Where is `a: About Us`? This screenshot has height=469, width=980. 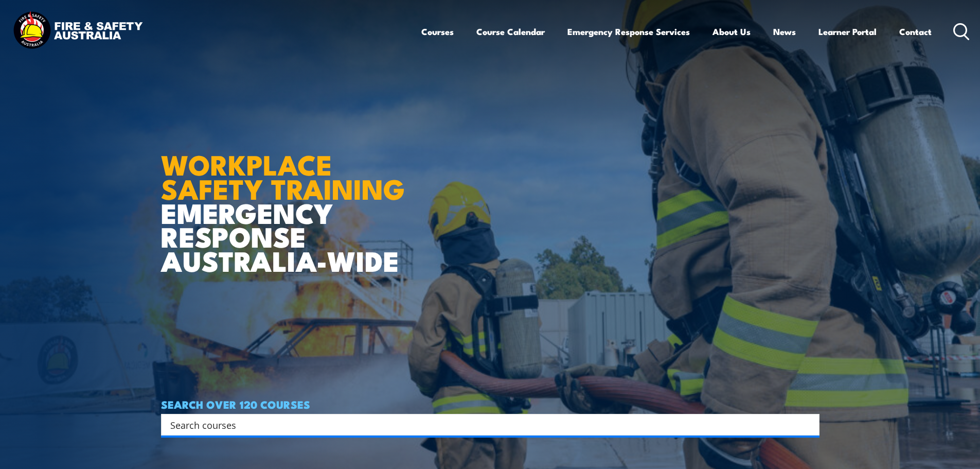
a: About Us is located at coordinates (731, 31).